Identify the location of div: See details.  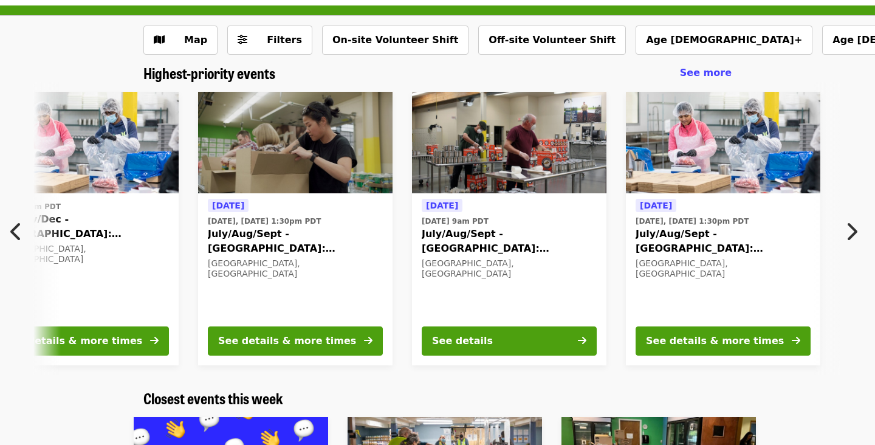
(463, 341).